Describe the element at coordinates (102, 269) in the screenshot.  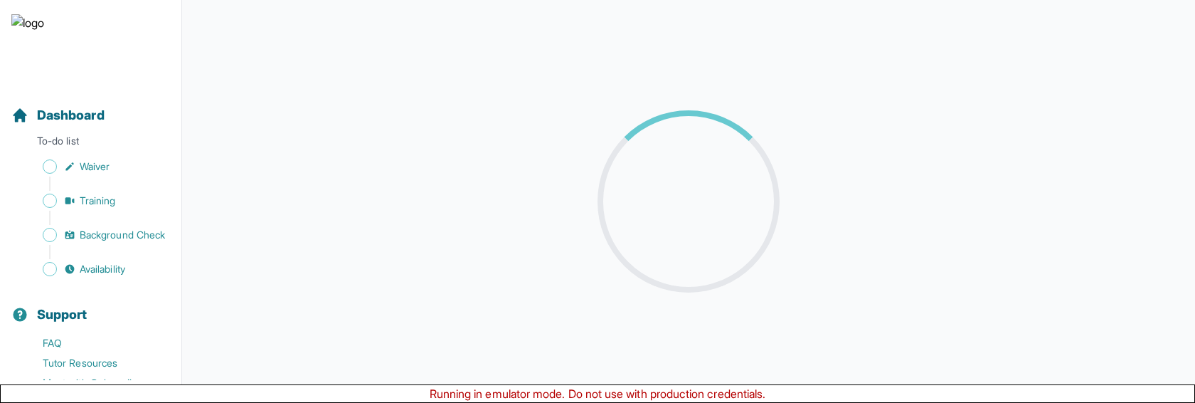
I see `span: Availability` at that location.